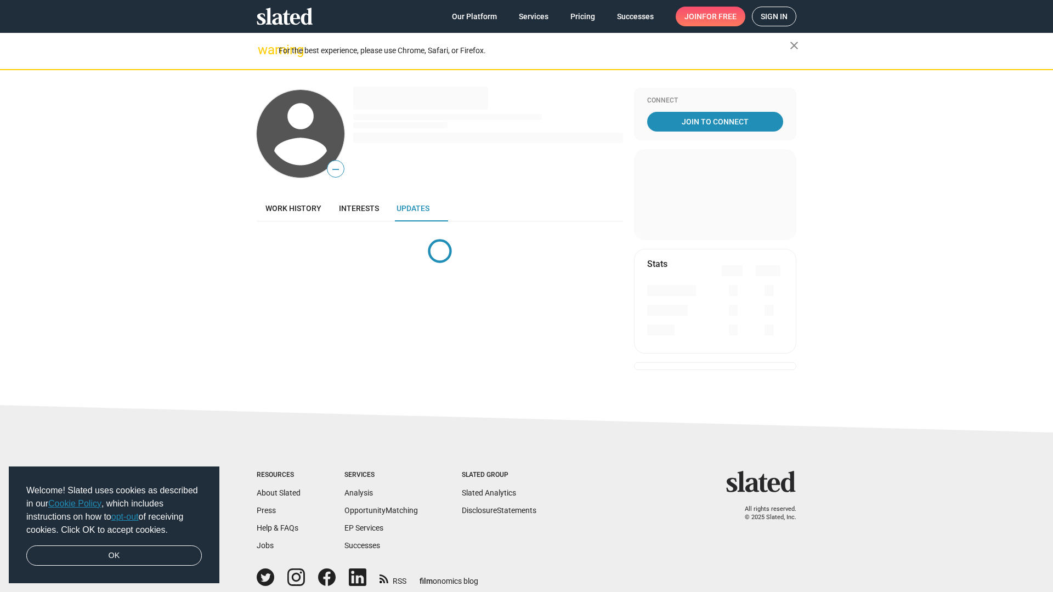 Image resolution: width=1053 pixels, height=592 pixels. What do you see at coordinates (499, 475) in the screenshot?
I see `div: Slated Group` at bounding box center [499, 475].